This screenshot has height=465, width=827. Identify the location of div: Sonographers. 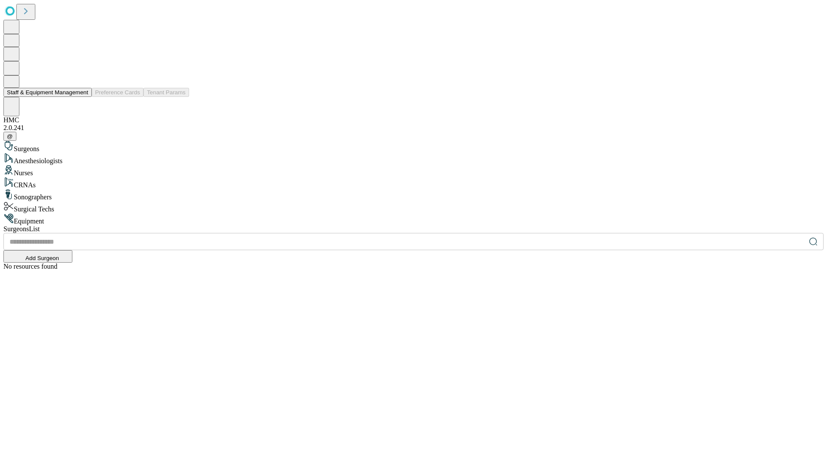
(413, 195).